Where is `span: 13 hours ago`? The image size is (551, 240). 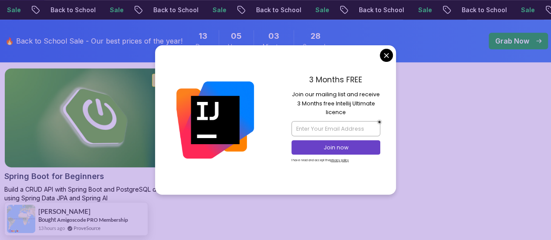
span: 13 hours ago is located at coordinates (51, 228).